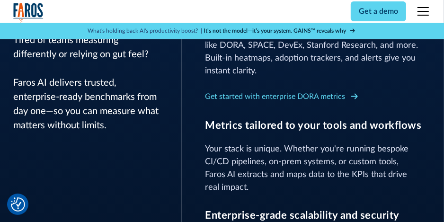 This screenshot has width=444, height=222. I want to click on a: home, so click(28, 12).